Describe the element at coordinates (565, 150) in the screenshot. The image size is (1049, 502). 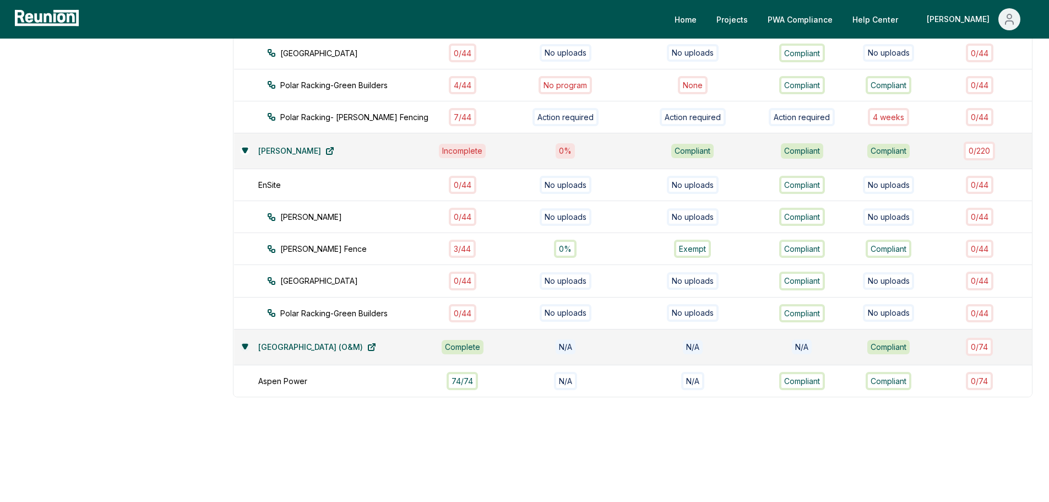
I see `div: 0 %` at that location.